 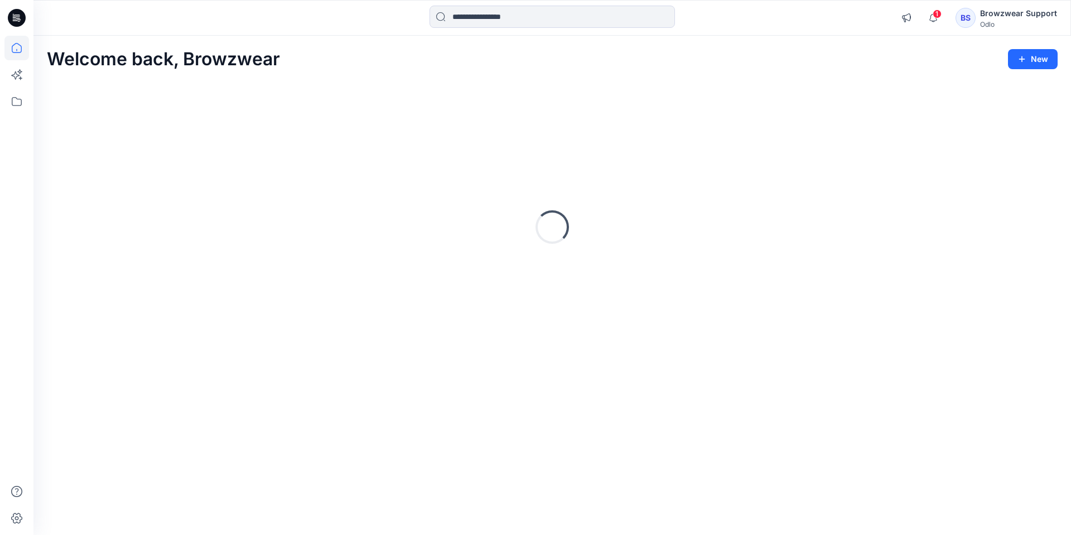 I want to click on div: BS, so click(x=965, y=18).